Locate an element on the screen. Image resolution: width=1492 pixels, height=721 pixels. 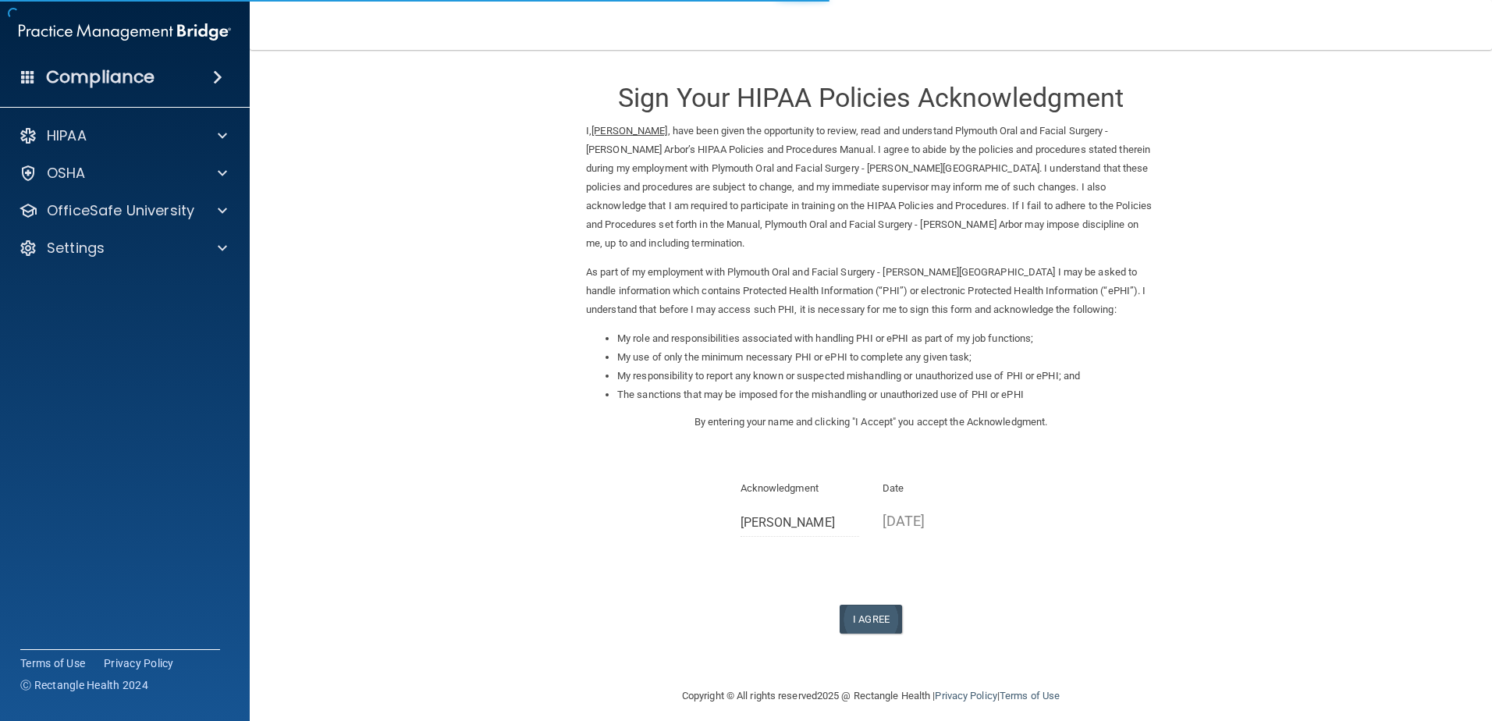
li: My role and responsibilities associated with handling PHI or ePHI as part of my job functions; is located at coordinates (886, 339).